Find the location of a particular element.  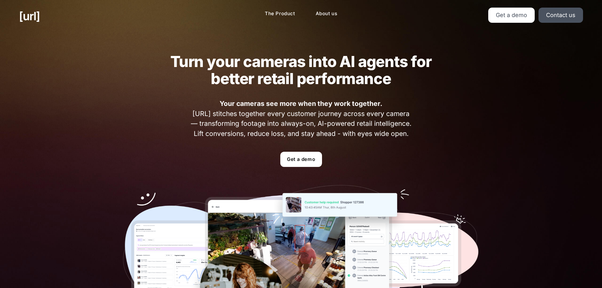

a: About us is located at coordinates (326, 14).